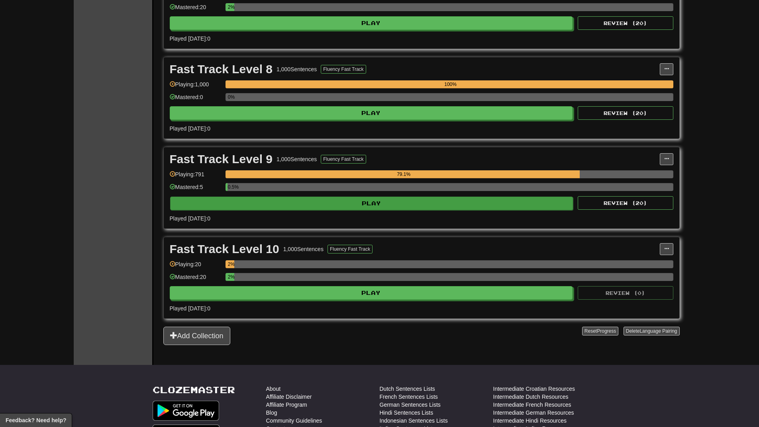 The image size is (759, 427). Describe the element at coordinates (194, 390) in the screenshot. I see `a: Clozemaster` at that location.